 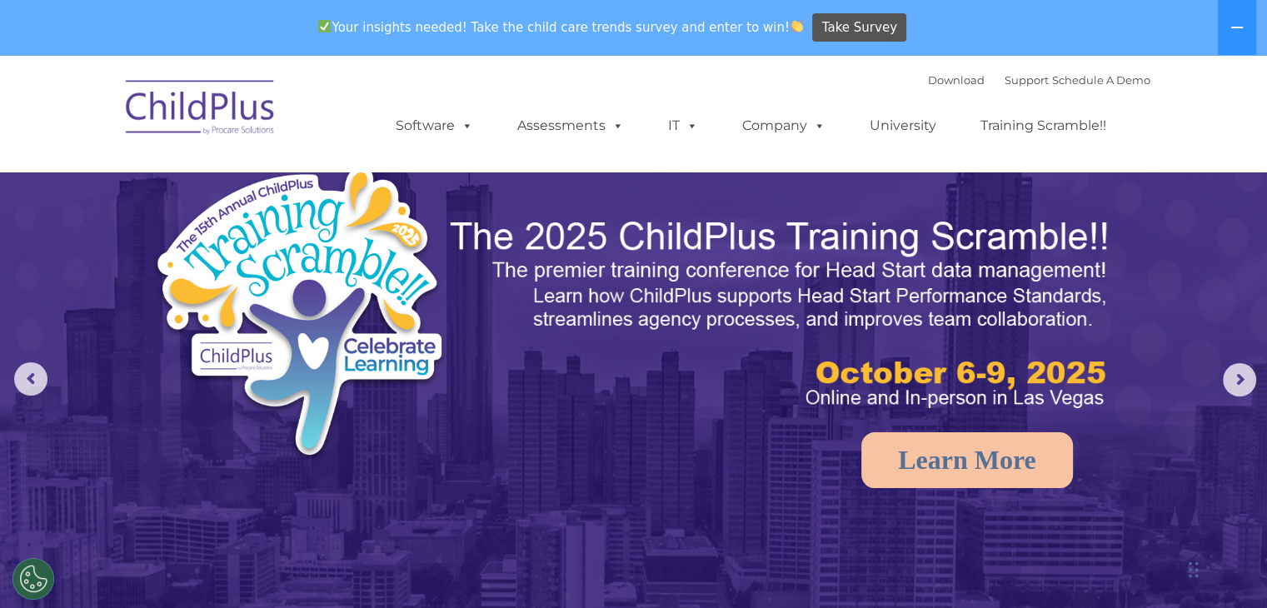 I want to click on span: Your insights needed! Take the child care trends survey and enter to win!, so click(x=561, y=27).